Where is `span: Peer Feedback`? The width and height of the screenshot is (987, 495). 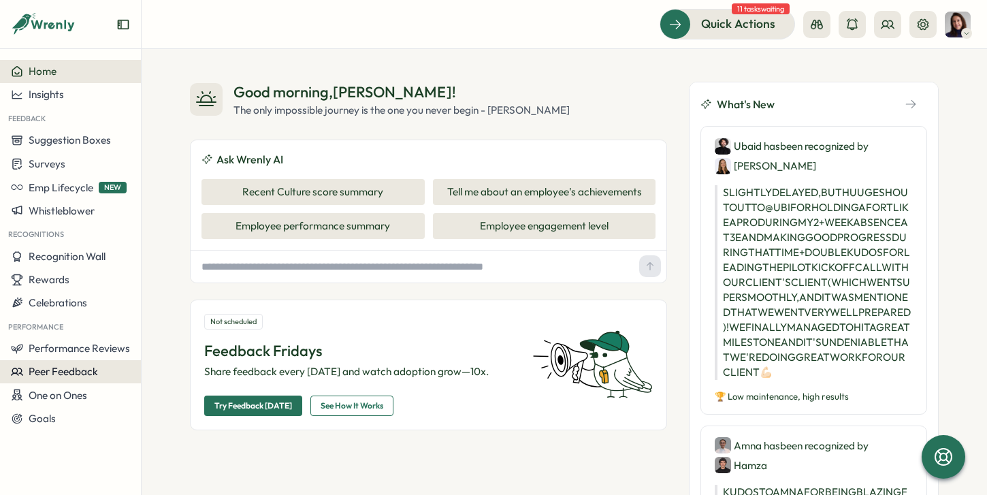
span: Peer Feedback is located at coordinates (63, 371).